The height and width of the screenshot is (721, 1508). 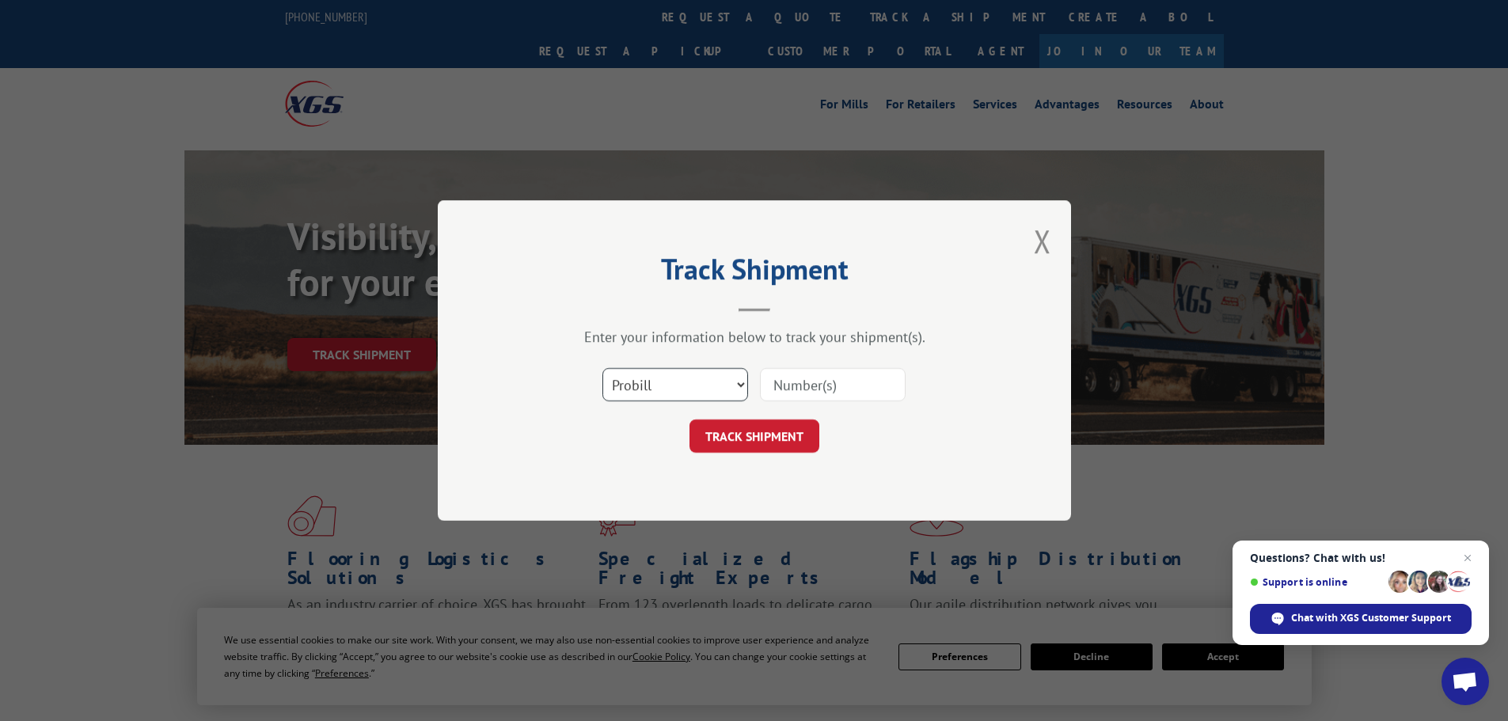 What do you see at coordinates (754, 273) in the screenshot?
I see `h2: Track Shipment` at bounding box center [754, 273].